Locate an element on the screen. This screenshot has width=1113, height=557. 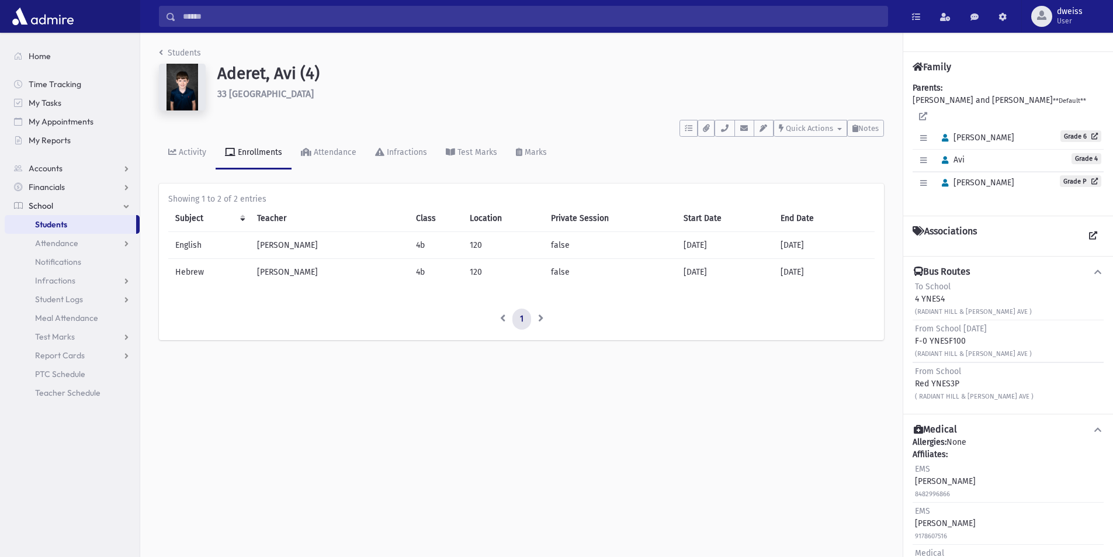
a: Notifications is located at coordinates (72, 262).